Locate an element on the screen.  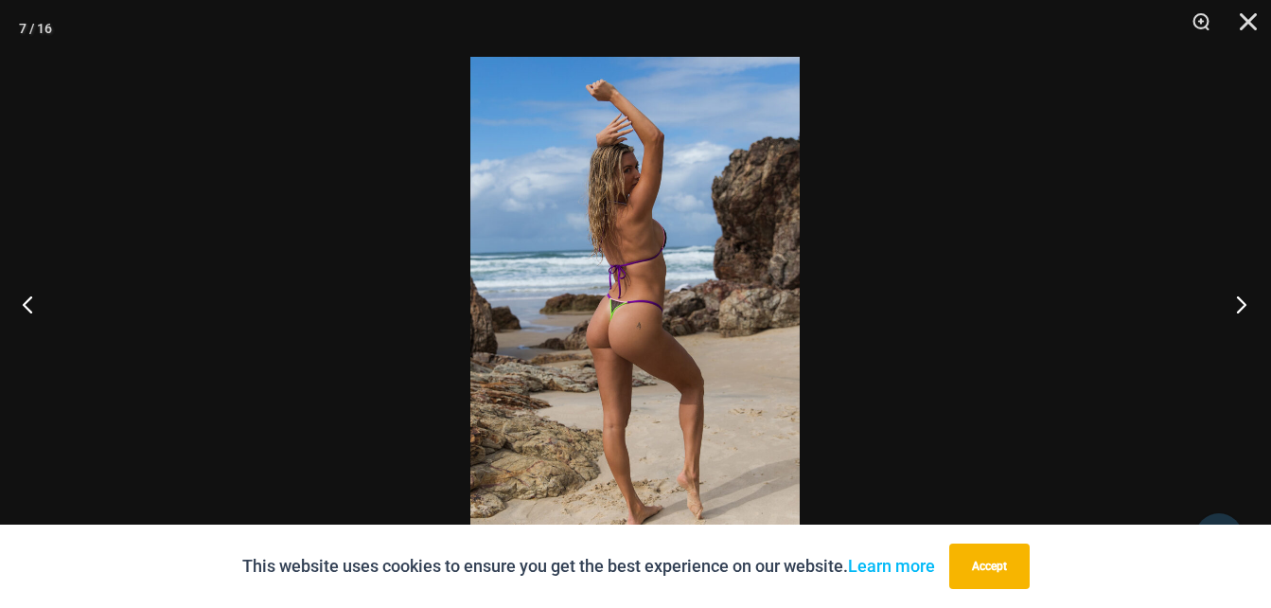
img: Reckless Neon Crush Black Neon 306 Tri Top 466 Thong 02 is located at coordinates (635, 304).